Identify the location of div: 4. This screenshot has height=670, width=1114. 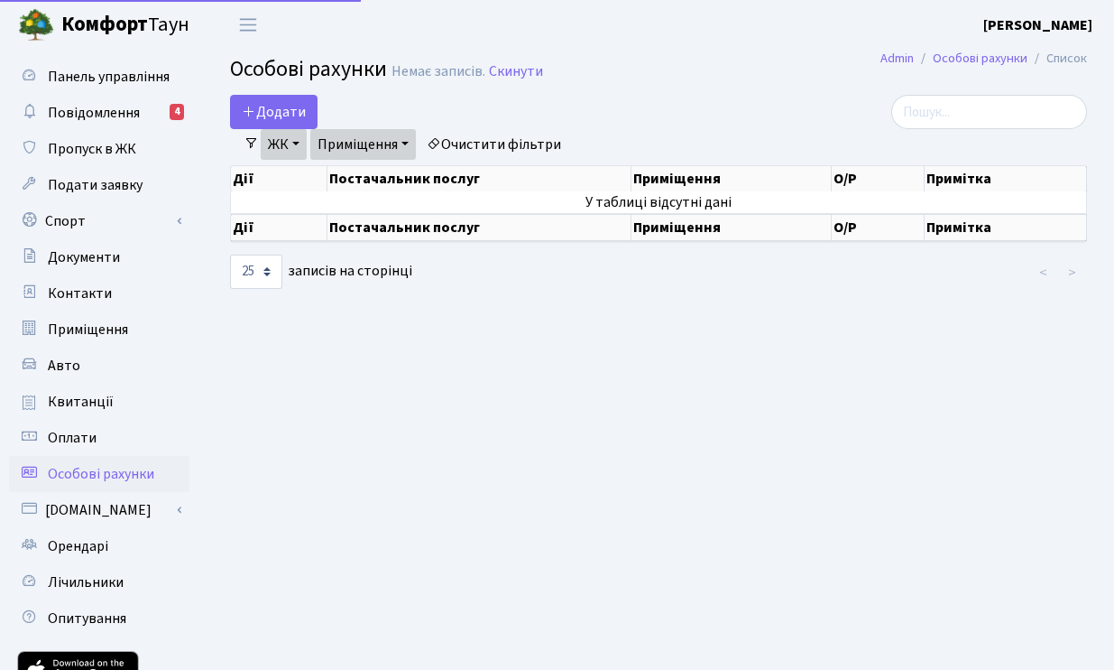
(177, 112).